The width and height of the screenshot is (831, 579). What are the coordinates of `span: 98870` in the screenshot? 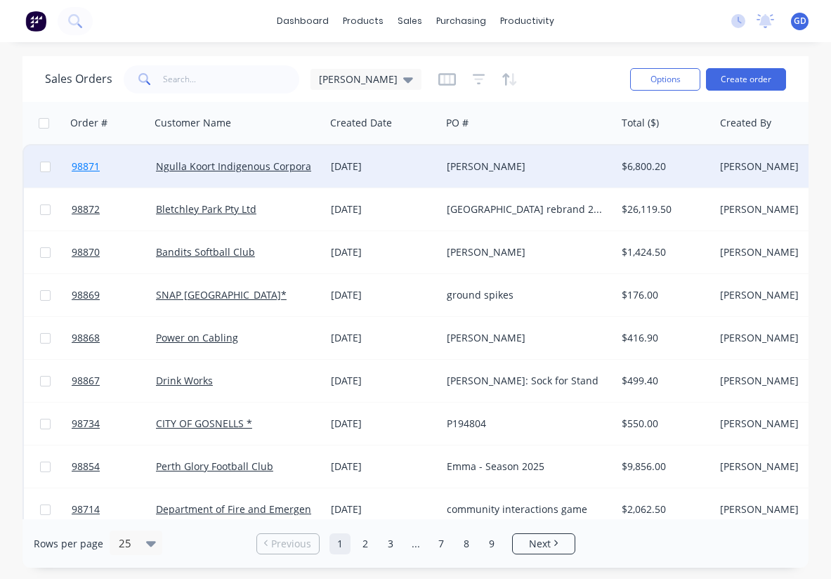 It's located at (86, 252).